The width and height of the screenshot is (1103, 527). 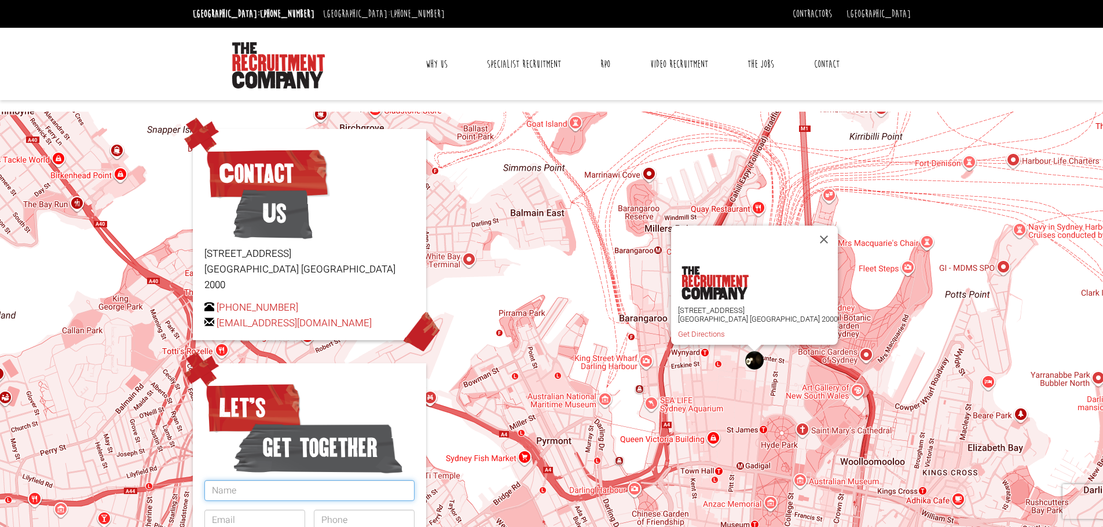 I want to click on img: the-recruitment-company.png, so click(x=714, y=283).